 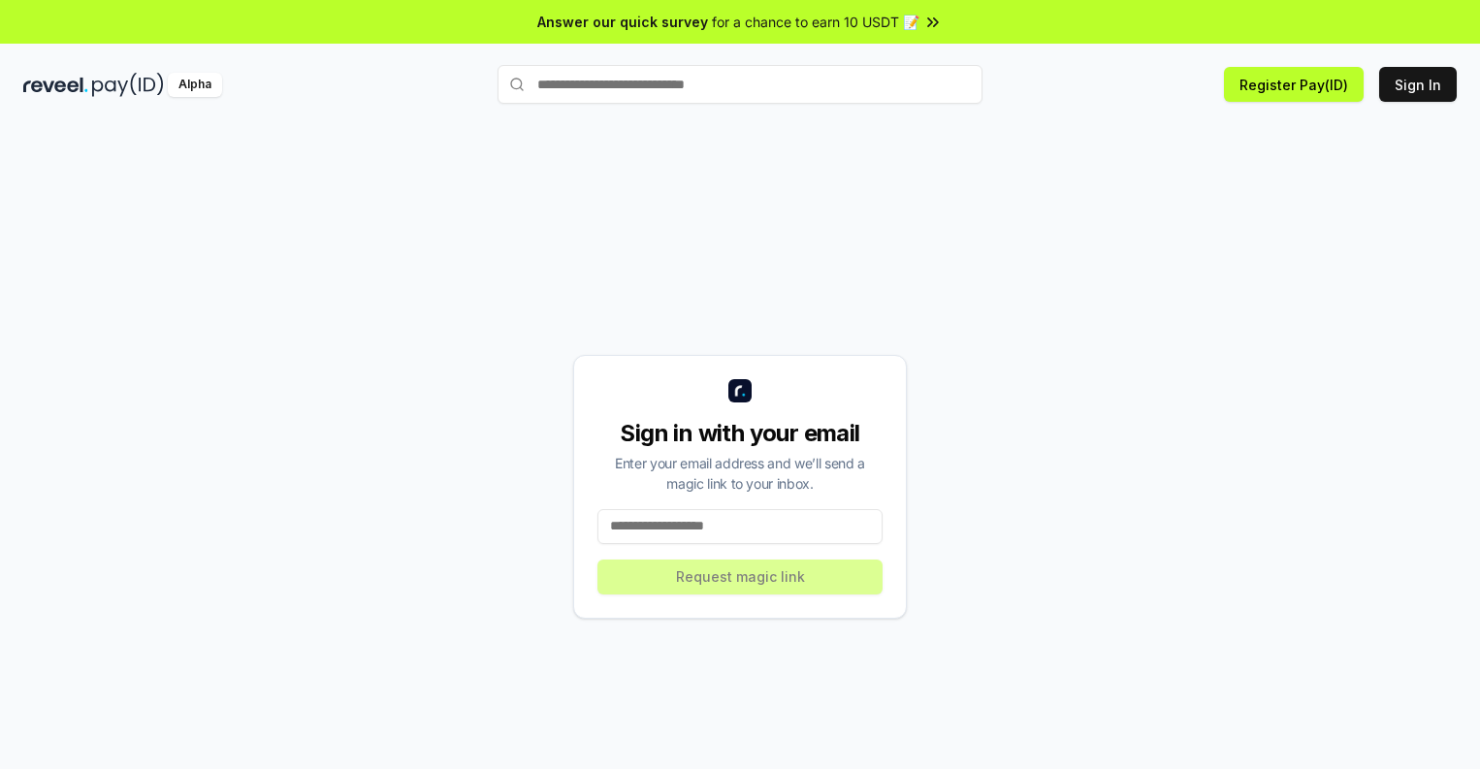 I want to click on div: Sign in with your email, so click(x=740, y=433).